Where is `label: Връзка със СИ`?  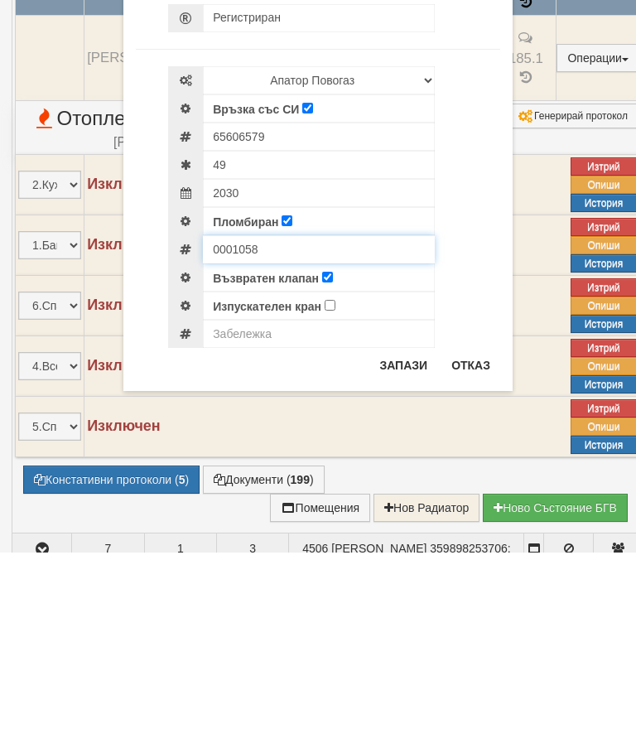
label: Връзка със СИ is located at coordinates (256, 310).